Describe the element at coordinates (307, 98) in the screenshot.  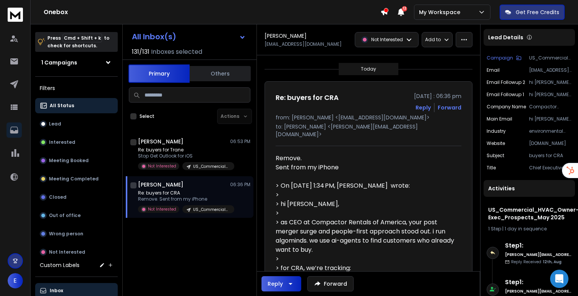
I see `h1: Re: buyers for CRA` at that location.